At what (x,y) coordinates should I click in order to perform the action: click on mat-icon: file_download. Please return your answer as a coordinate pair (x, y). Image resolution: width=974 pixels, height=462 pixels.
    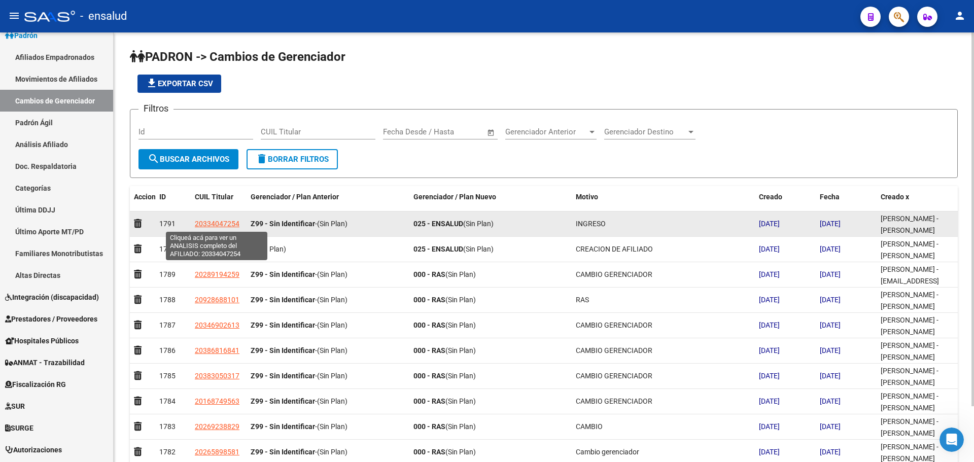
    Looking at the image, I should click on (152, 83).